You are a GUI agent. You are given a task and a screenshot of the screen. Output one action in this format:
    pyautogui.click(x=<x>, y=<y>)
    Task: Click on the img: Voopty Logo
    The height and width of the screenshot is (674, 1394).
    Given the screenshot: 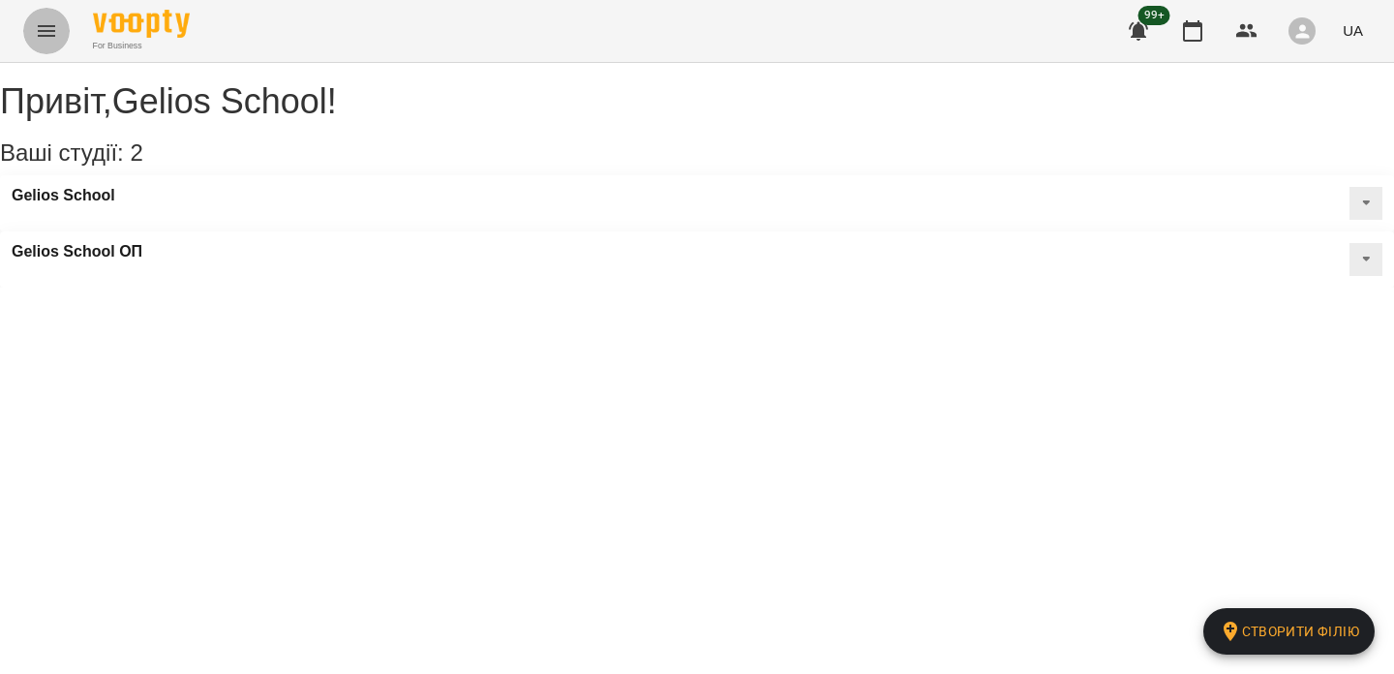 What is the action you would take?
    pyautogui.click(x=141, y=23)
    